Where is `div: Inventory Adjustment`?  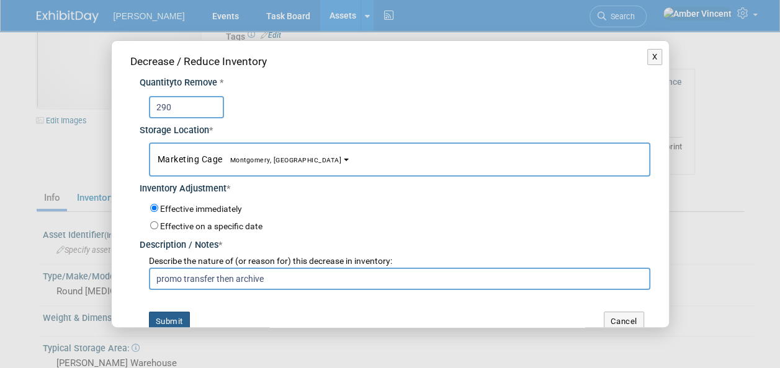
div: Inventory Adjustment is located at coordinates (395, 186).